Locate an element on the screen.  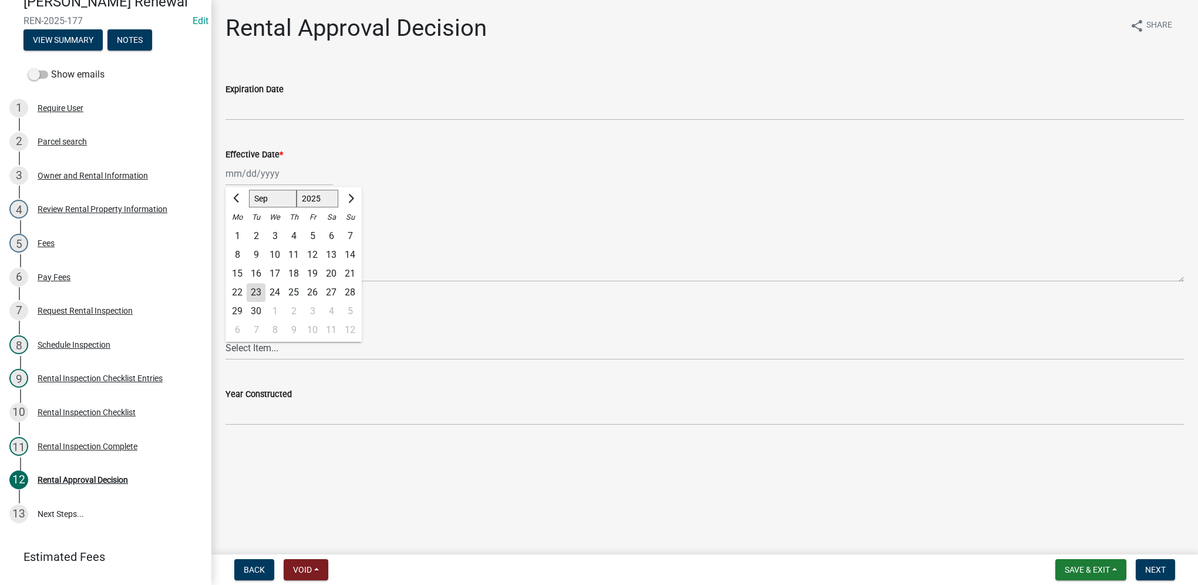
input: mm/dd/yyyy is located at coordinates (279, 173).